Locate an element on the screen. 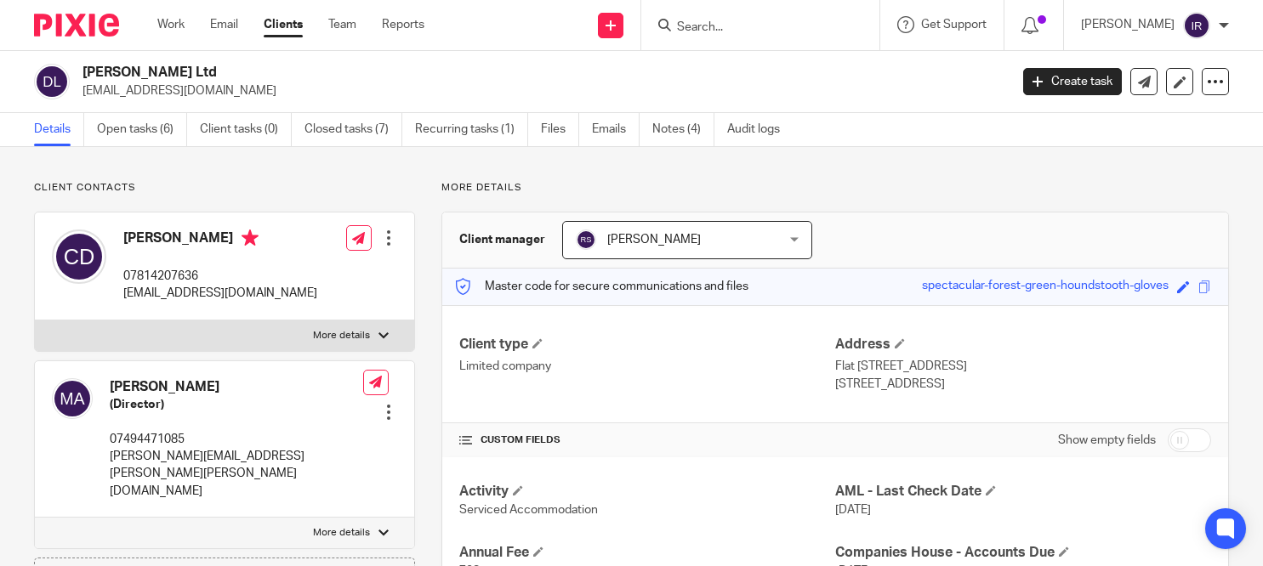 This screenshot has width=1263, height=566. a: Clients is located at coordinates (283, 25).